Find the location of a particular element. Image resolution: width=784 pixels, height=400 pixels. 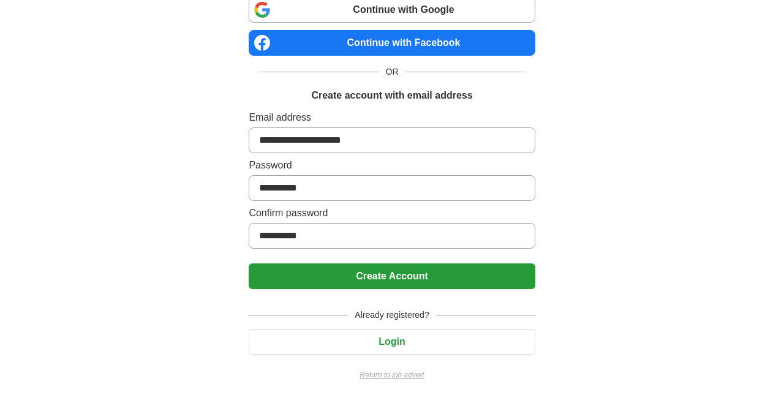

h1: Create account with email address is located at coordinates (391, 96).